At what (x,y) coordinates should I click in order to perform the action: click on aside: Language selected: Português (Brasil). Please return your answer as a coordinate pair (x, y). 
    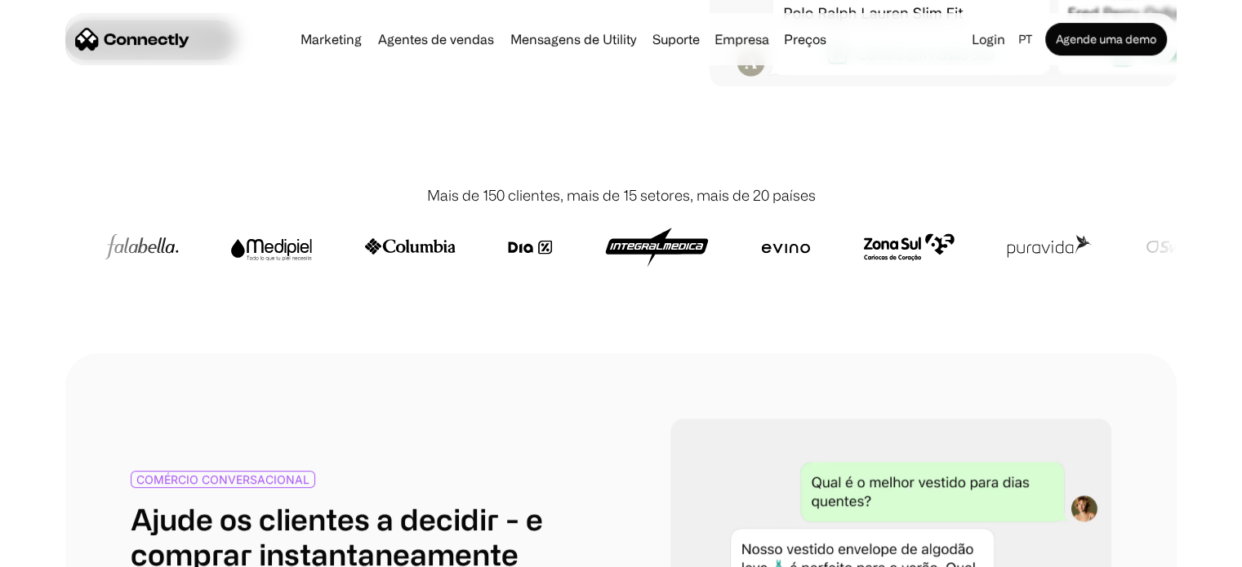
    Looking at the image, I should click on (57, 549).